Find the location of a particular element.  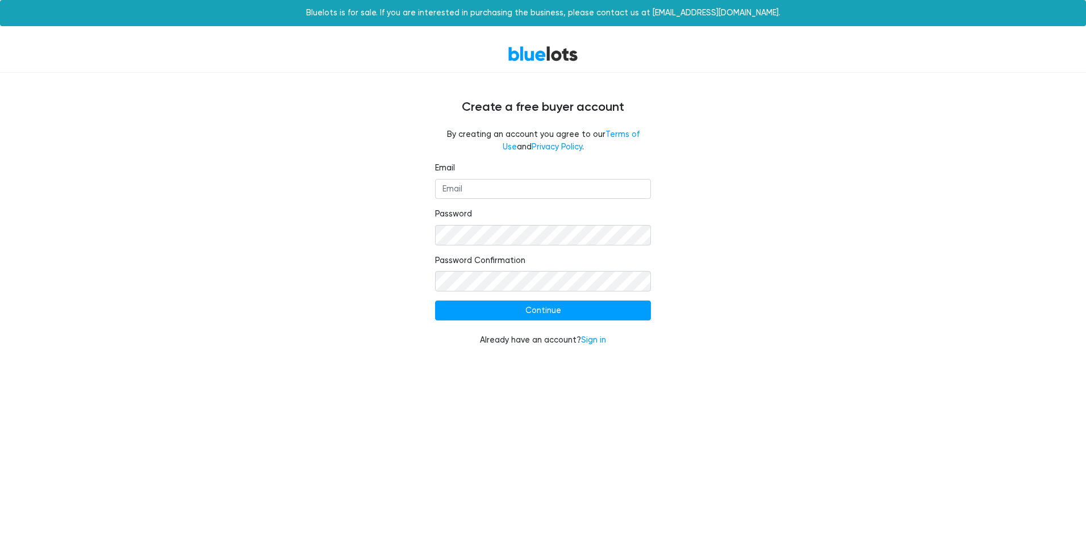

fieldset: By creating an account you agree to our and . is located at coordinates (543, 140).